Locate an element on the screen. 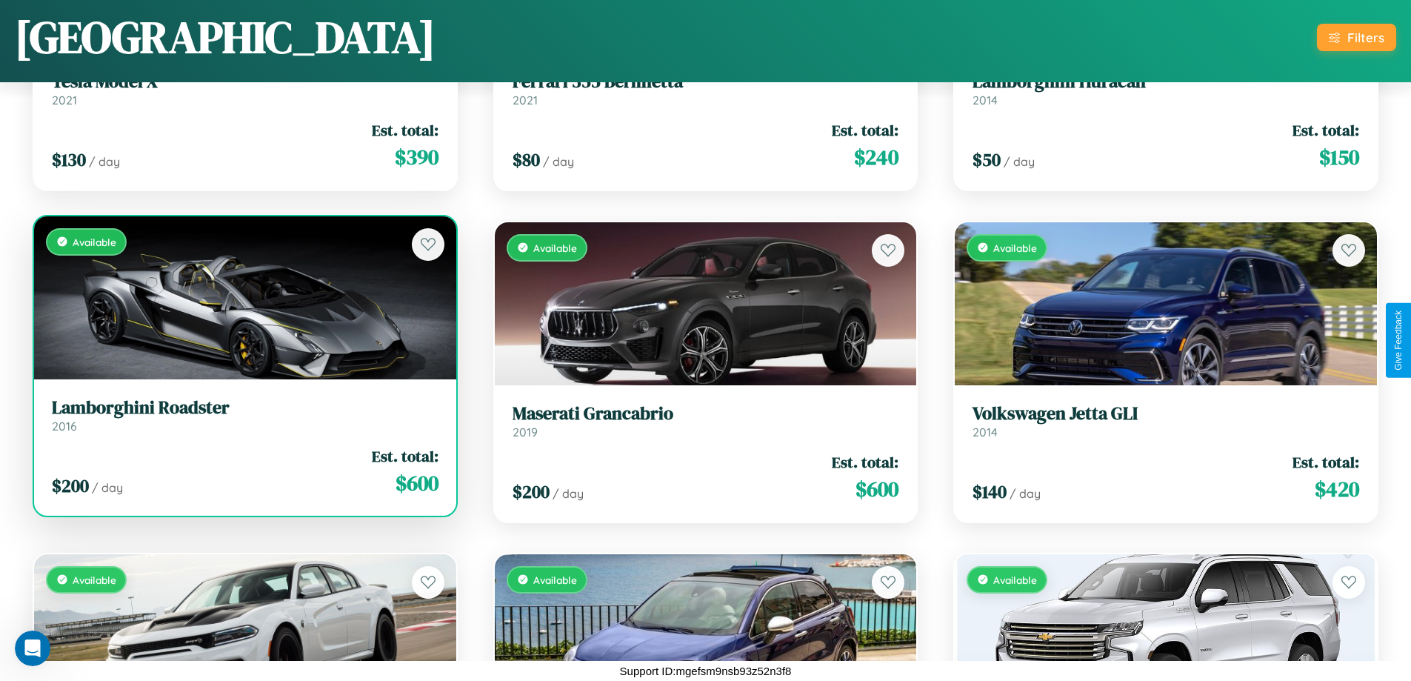 This screenshot has width=1411, height=681. h3: Lamborghini Huracan is located at coordinates (1166, 81).